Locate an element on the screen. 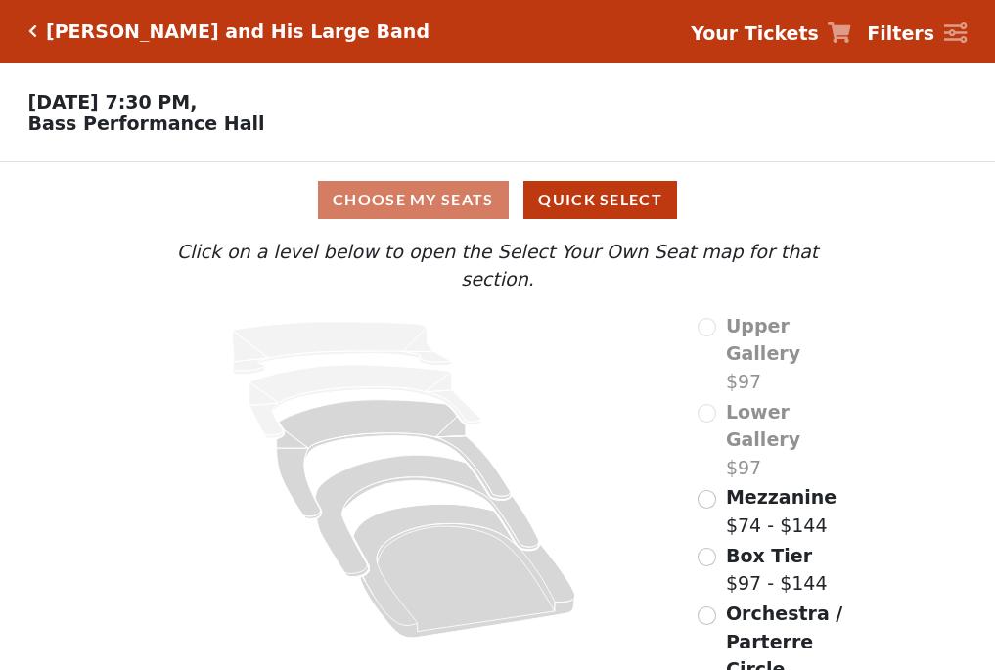  label: $74 - $144 is located at coordinates (781, 511).